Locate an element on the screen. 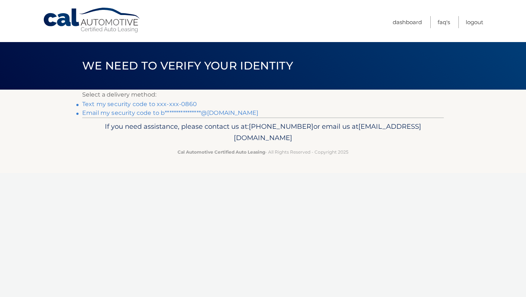 The image size is (526, 297). a: FAQ's is located at coordinates (444, 22).